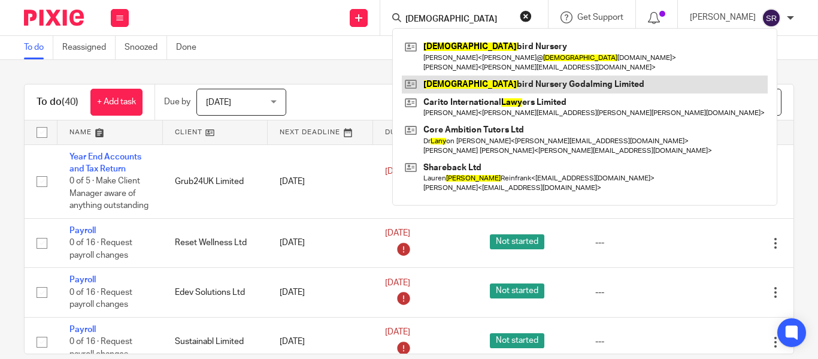  What do you see at coordinates (216, 292) in the screenshot?
I see `td: Edev Solutions Ltd` at bounding box center [216, 292].